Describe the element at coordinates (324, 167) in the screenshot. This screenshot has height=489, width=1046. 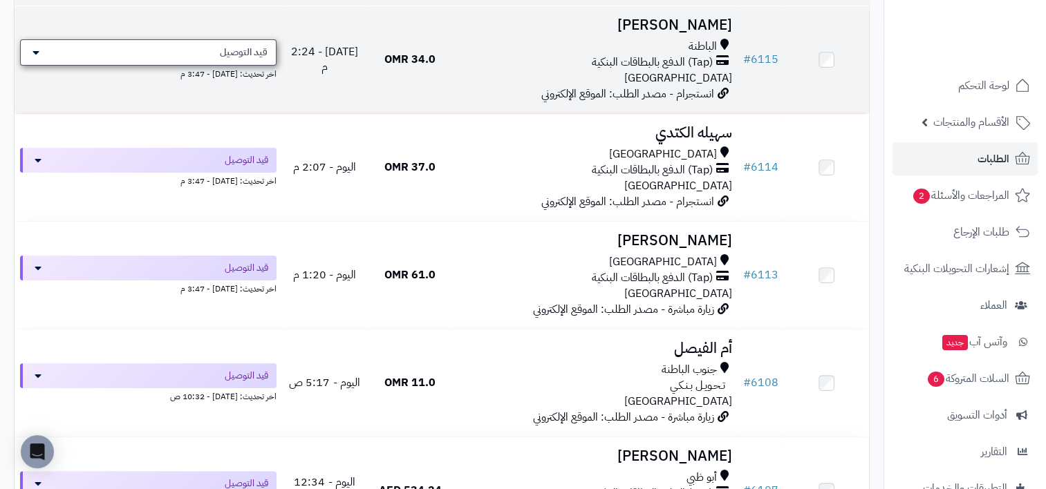
I see `span: اليوم - 2:07 م` at that location.